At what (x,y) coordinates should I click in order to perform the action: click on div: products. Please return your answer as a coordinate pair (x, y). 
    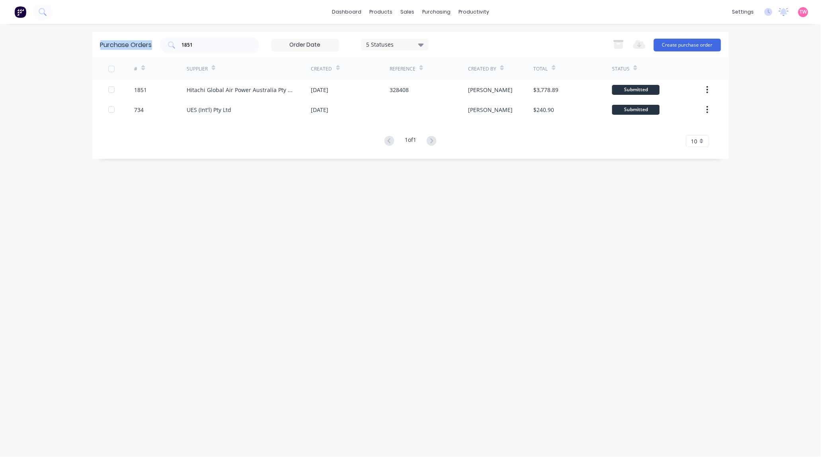
    Looking at the image, I should click on (381, 12).